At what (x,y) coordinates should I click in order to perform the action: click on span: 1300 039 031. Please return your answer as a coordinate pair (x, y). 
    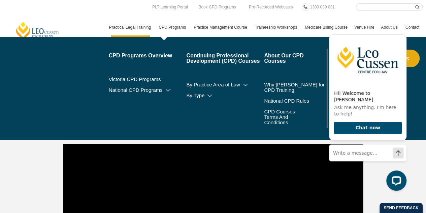
    Looking at the image, I should click on (322, 7).